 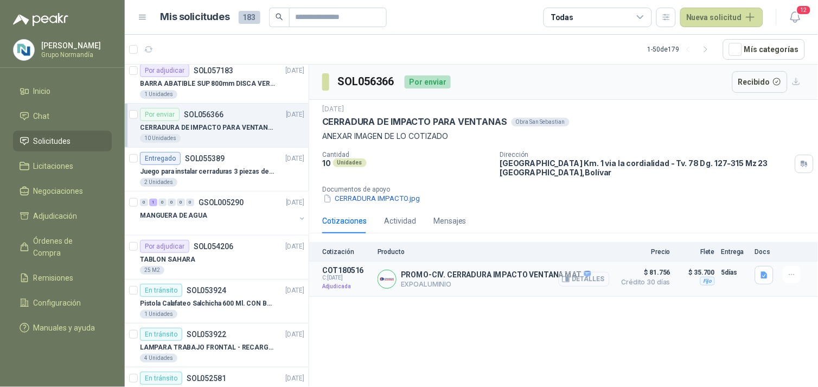 What do you see at coordinates (158, 358) in the screenshot?
I see `div: 4 Unidades` at bounding box center [158, 358].